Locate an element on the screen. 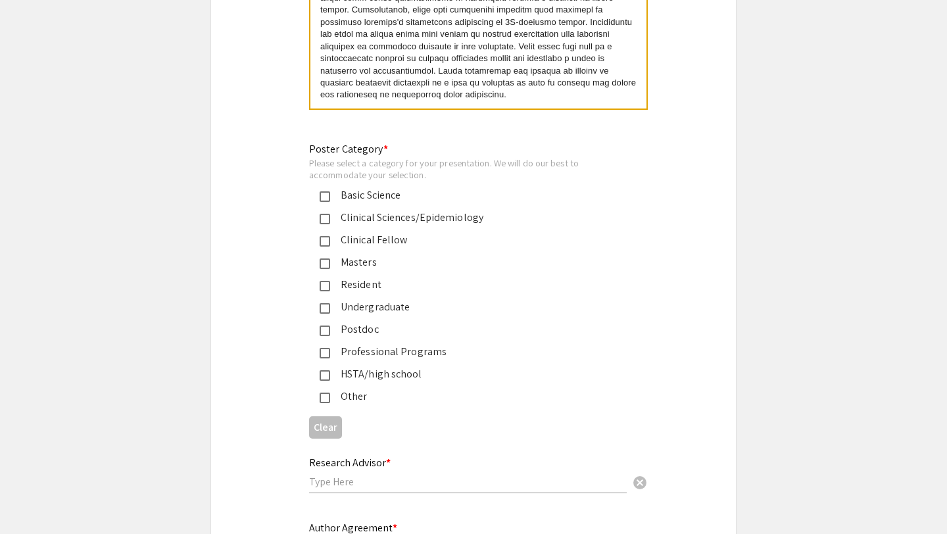 The height and width of the screenshot is (534, 947). div: Resident is located at coordinates (468, 285).